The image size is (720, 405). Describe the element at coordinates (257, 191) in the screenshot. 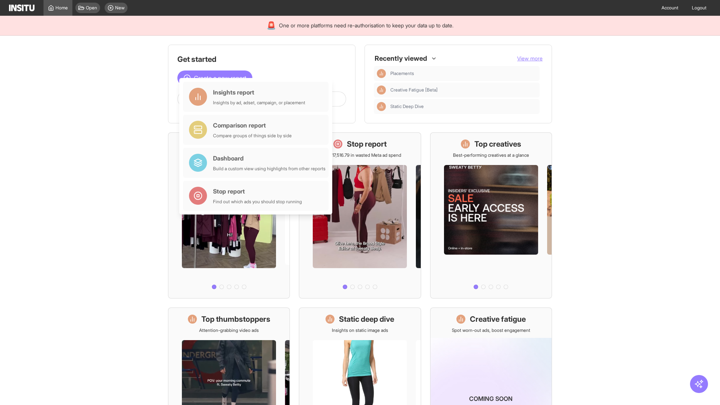

I see `div: Stop report` at that location.